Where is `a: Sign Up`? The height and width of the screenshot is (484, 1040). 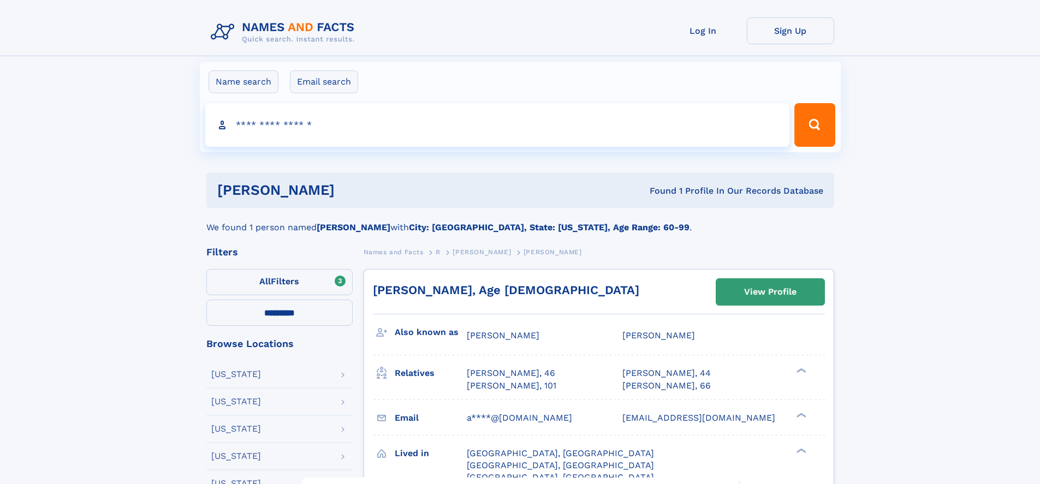 a: Sign Up is located at coordinates (790, 31).